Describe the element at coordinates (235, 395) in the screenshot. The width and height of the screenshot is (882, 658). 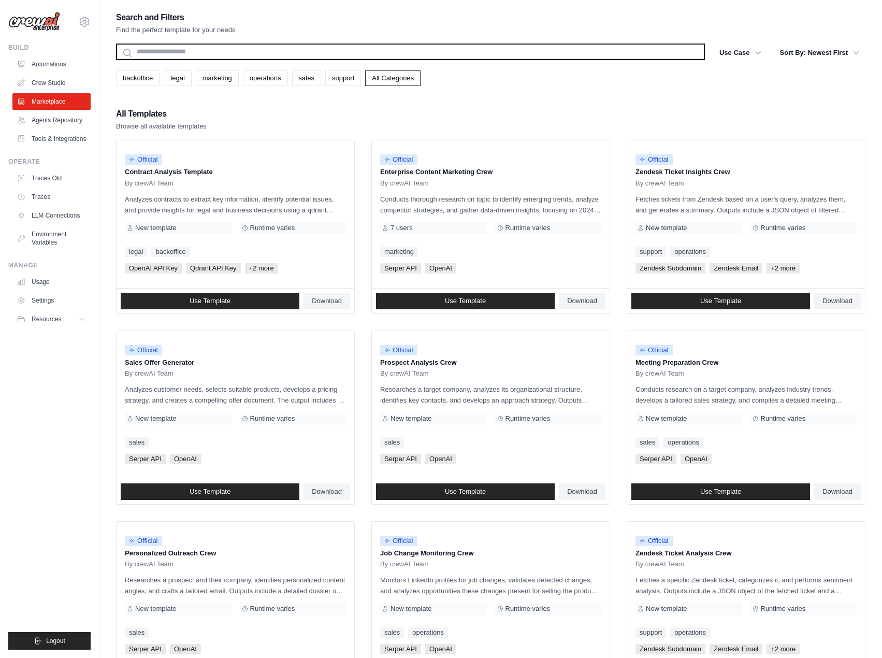
I see `p: Analyzes customer needs, selects suitable products, develops a pricing strategy, and creates a co...` at that location.